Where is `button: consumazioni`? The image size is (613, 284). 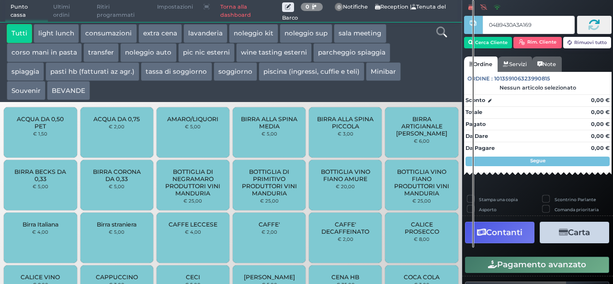
button: consumazioni is located at coordinates (108, 34).